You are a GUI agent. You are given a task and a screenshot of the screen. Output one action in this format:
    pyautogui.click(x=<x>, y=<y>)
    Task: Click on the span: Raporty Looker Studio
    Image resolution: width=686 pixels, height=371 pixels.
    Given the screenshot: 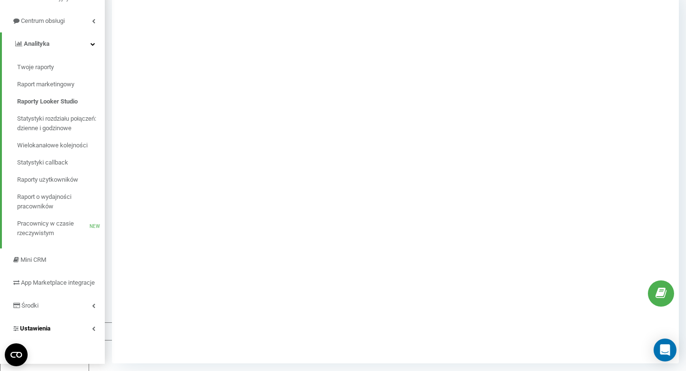 What is the action you would take?
    pyautogui.click(x=47, y=101)
    